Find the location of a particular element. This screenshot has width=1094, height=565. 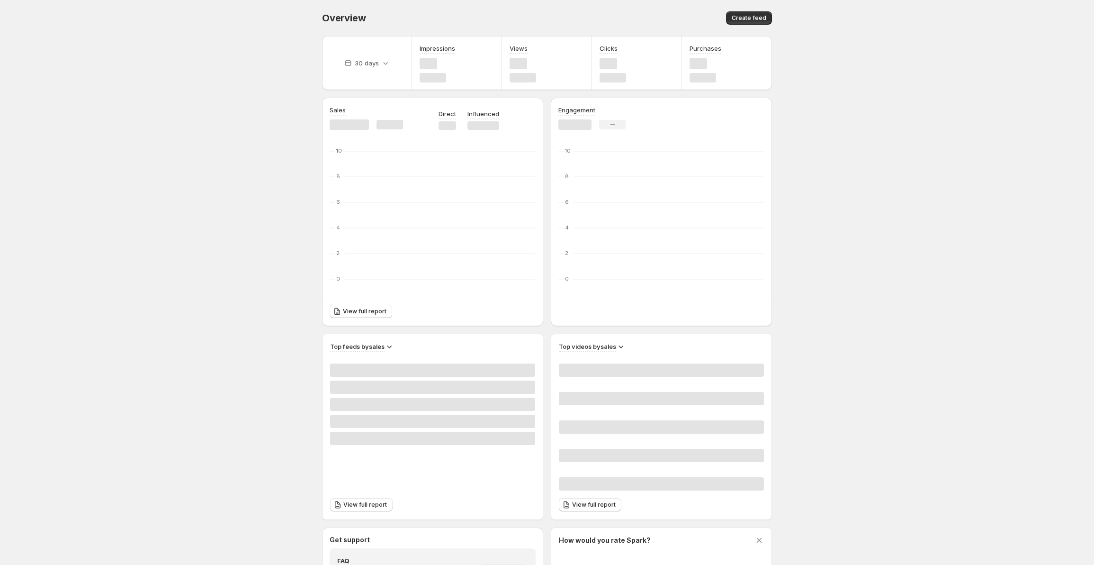

h3: Top feeds by sales is located at coordinates (357, 346).